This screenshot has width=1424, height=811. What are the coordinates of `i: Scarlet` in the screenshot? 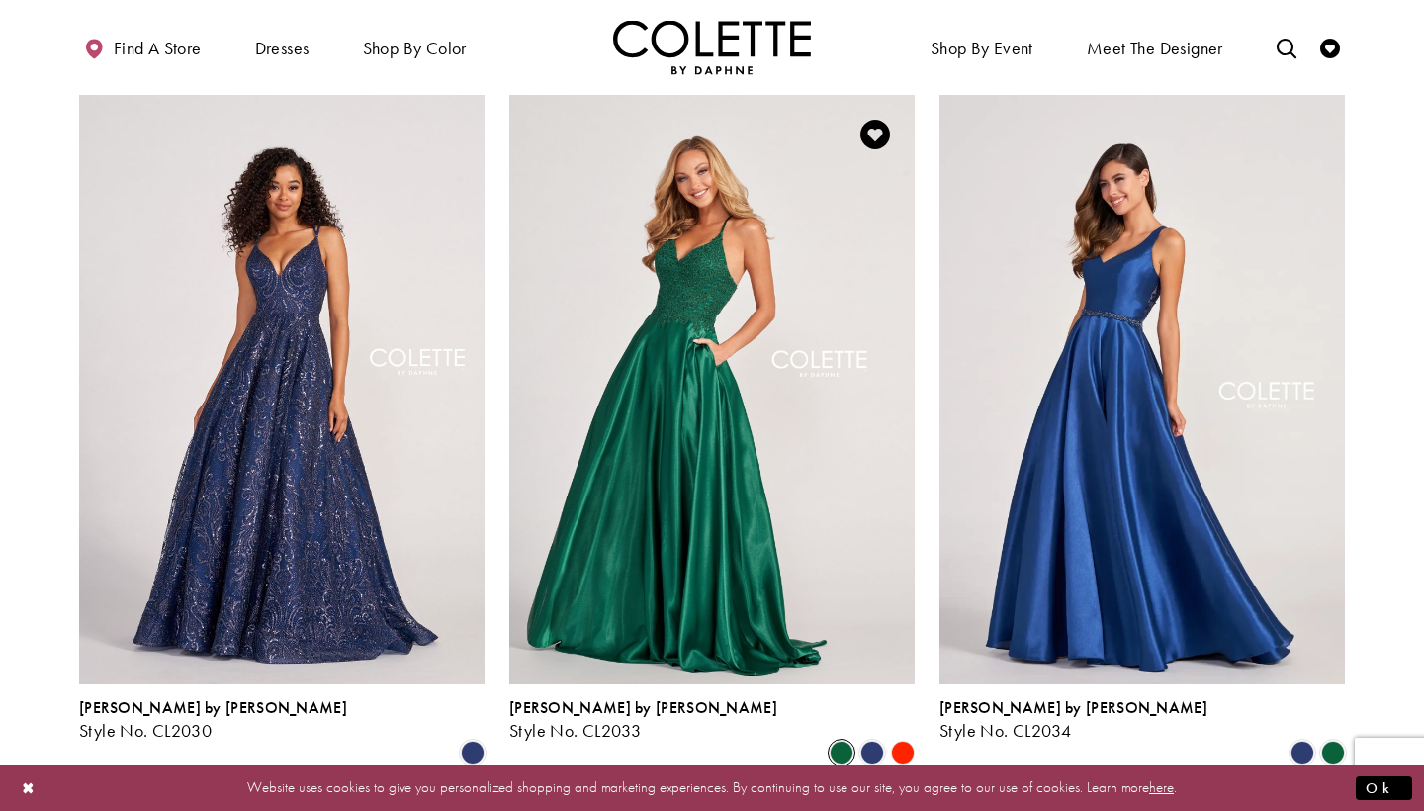 It's located at (903, 753).